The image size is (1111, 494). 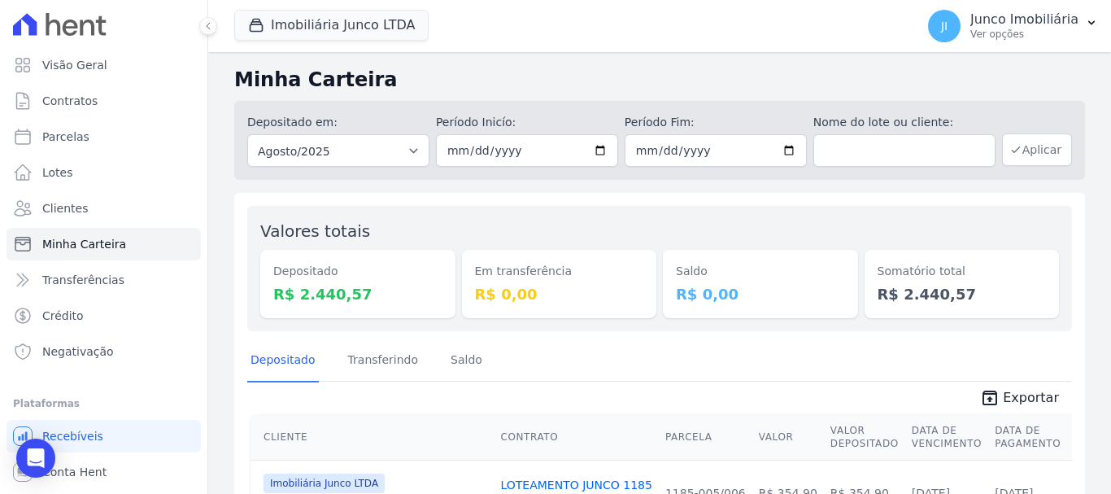 I want to click on a: Minha Carteira, so click(x=103, y=244).